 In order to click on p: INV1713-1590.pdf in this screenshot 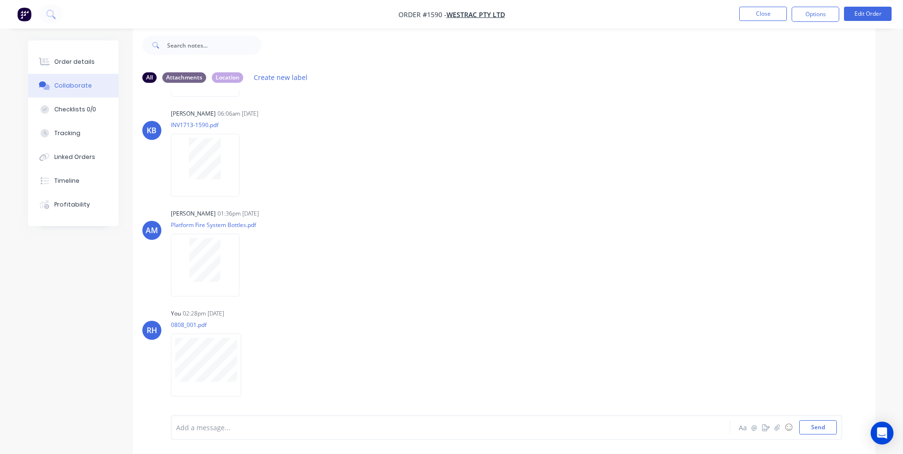, I will do `click(210, 125)`.